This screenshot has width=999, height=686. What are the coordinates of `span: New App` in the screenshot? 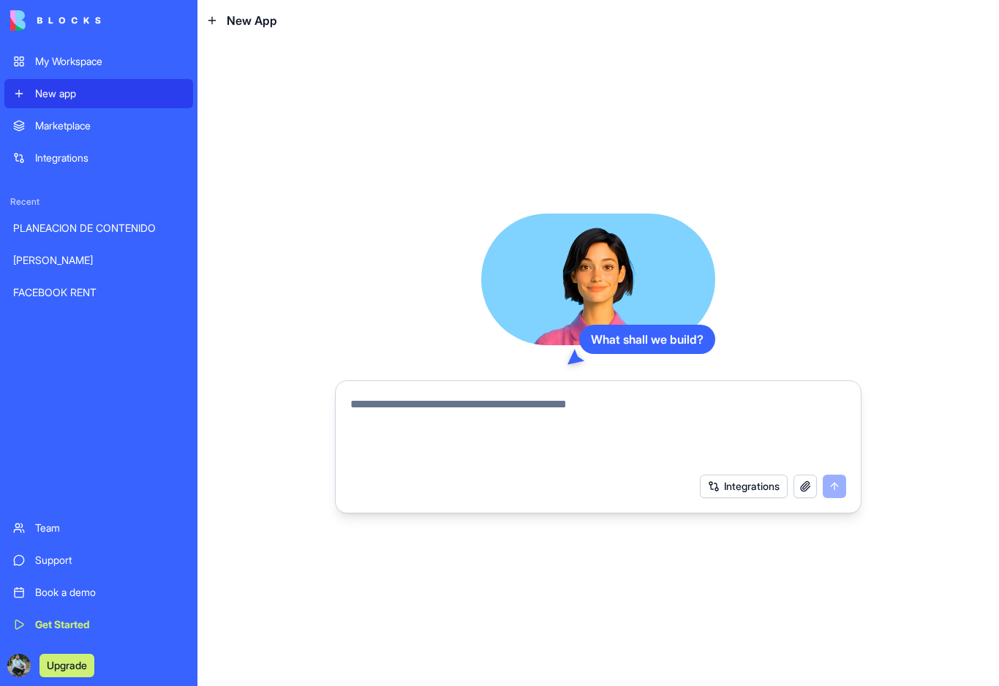 It's located at (251, 20).